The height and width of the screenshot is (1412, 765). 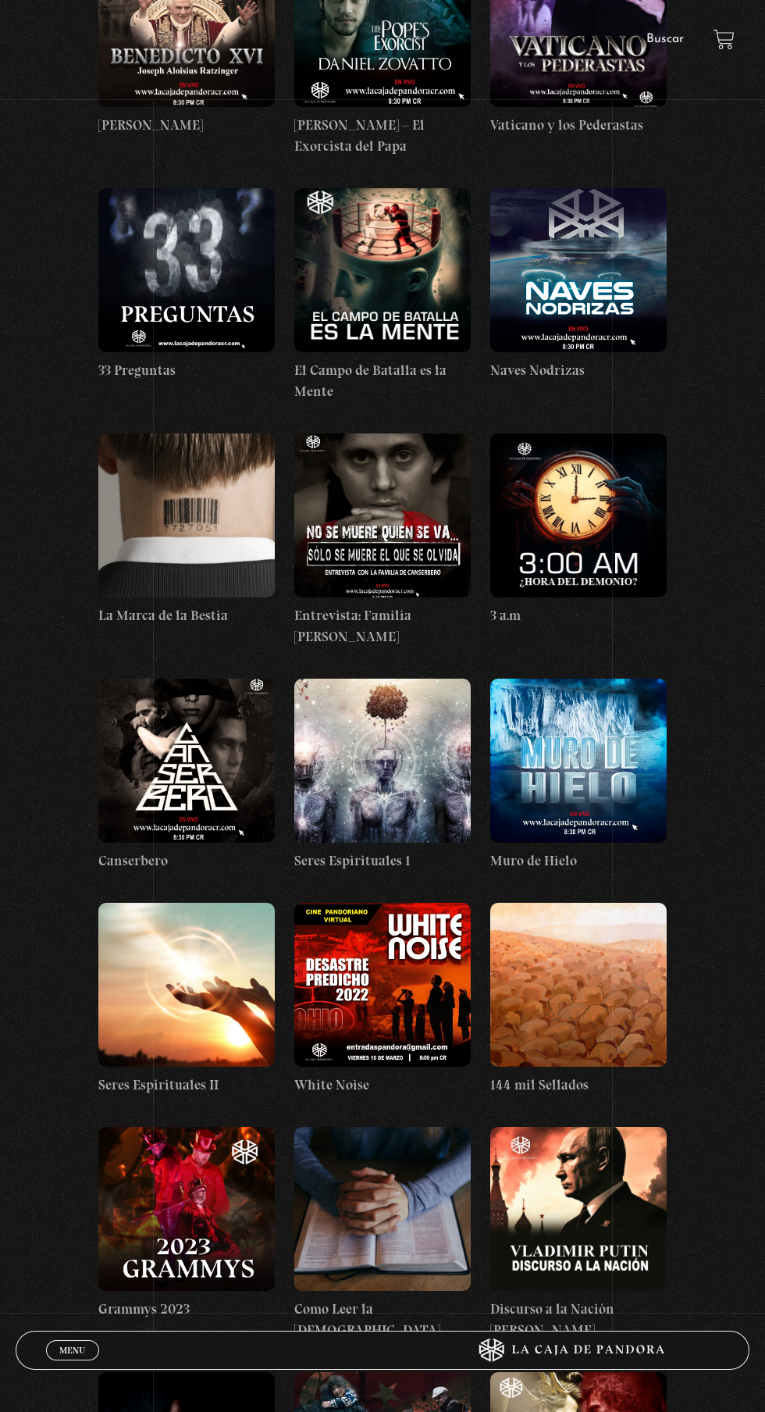 What do you see at coordinates (187, 999) in the screenshot?
I see `a: Seres Espirituales II` at bounding box center [187, 999].